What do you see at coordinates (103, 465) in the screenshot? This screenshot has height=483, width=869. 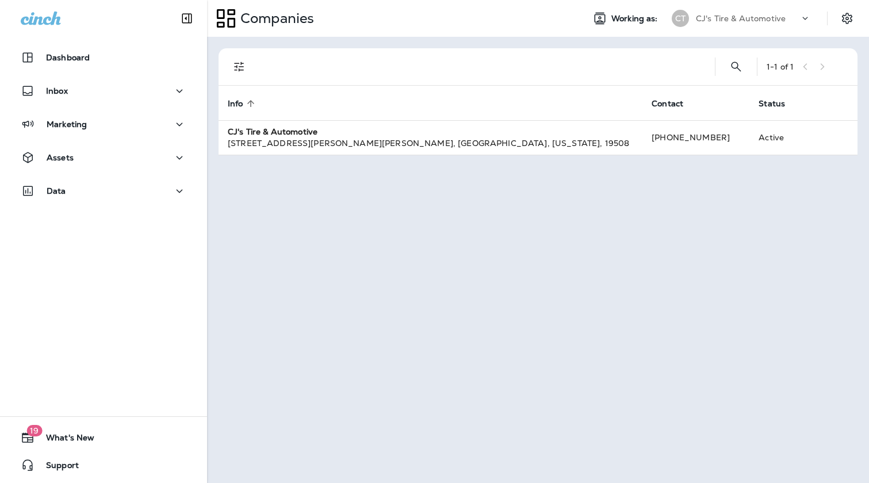 I see `button: Support` at bounding box center [103, 465].